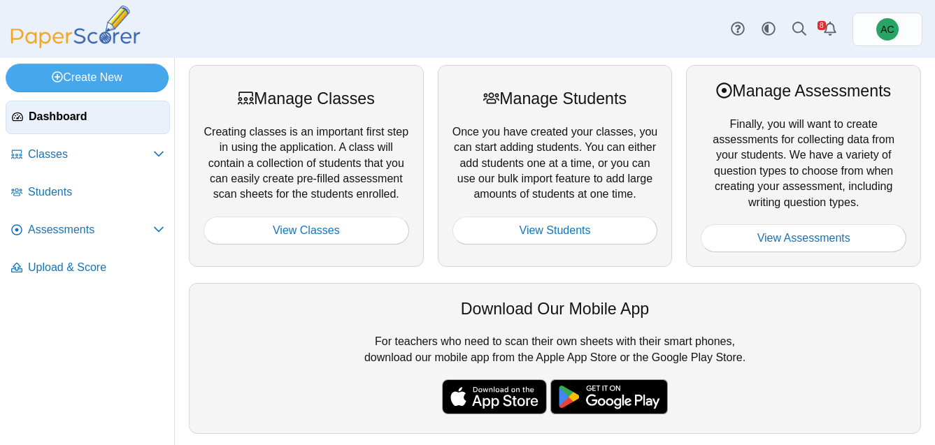 The image size is (935, 445). Describe the element at coordinates (87, 193) in the screenshot. I see `a: Students` at that location.